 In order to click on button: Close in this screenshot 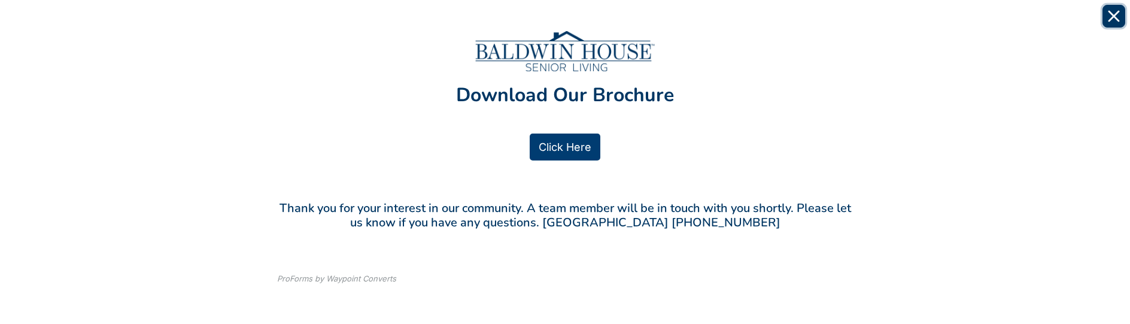, I will do `click(1114, 16)`.